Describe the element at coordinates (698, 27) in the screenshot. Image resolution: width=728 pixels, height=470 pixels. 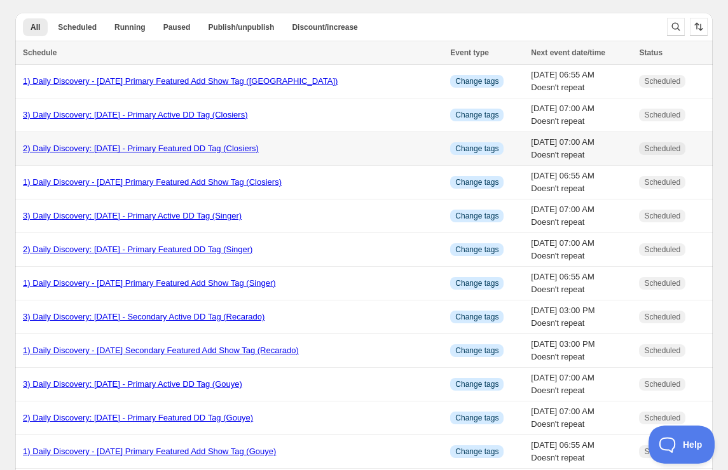
I see `button: Sort the results` at that location.